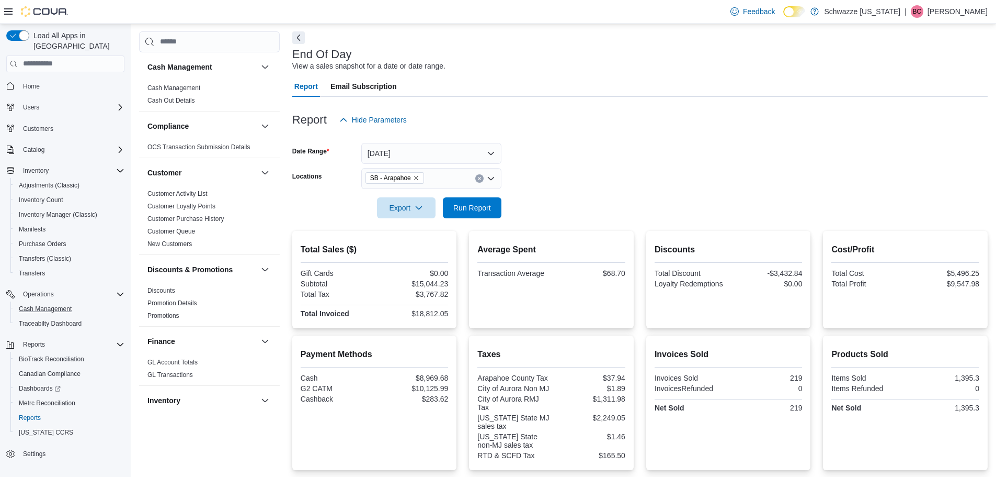  What do you see at coordinates (49, 185) in the screenshot?
I see `a: Adjustments (Classic)` at bounding box center [49, 185].